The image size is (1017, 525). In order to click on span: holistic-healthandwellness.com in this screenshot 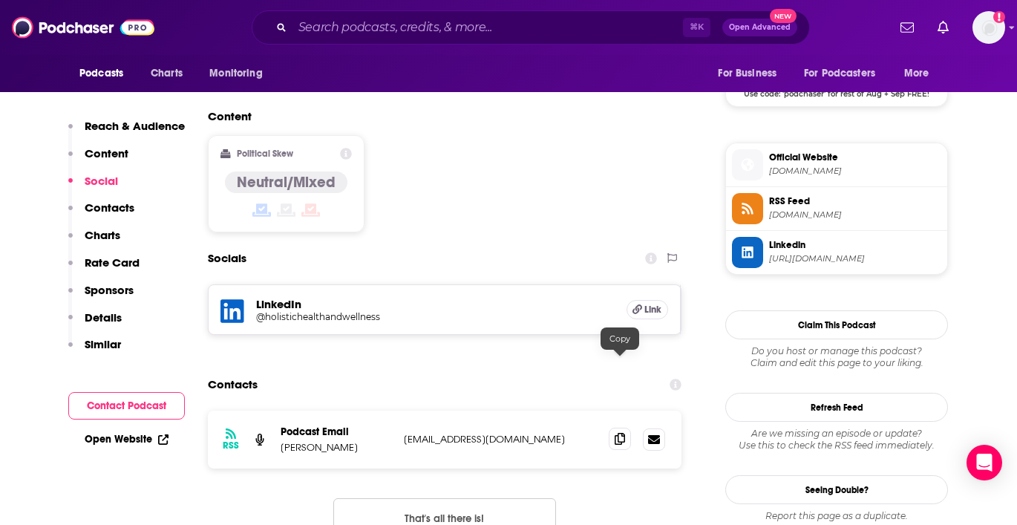, I will do `click(855, 171)`.